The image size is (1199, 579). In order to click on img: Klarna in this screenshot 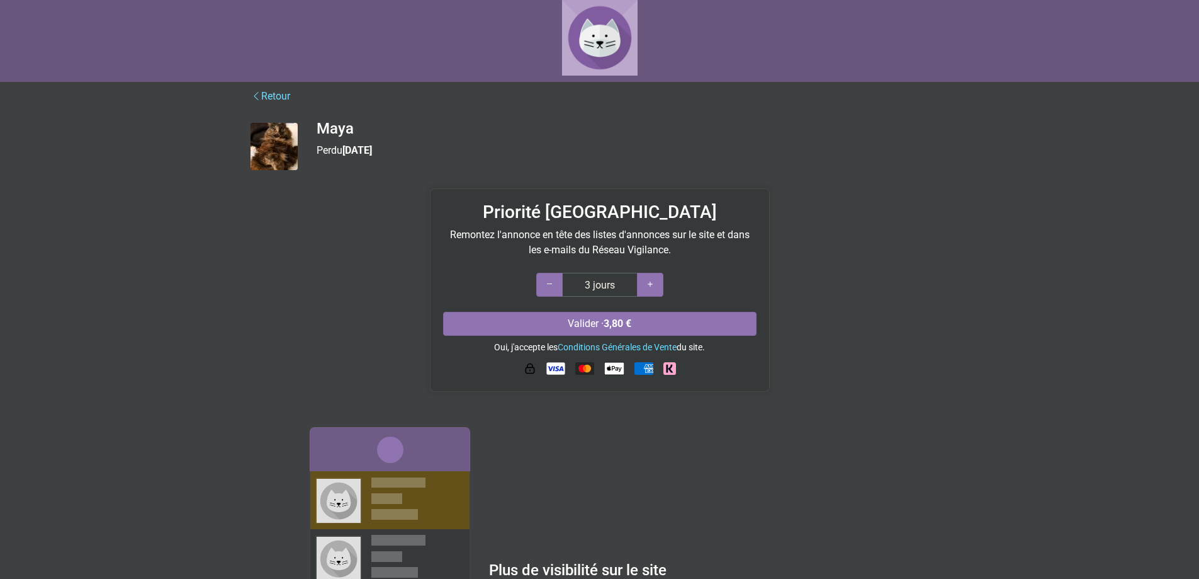, I will do `click(670, 368)`.